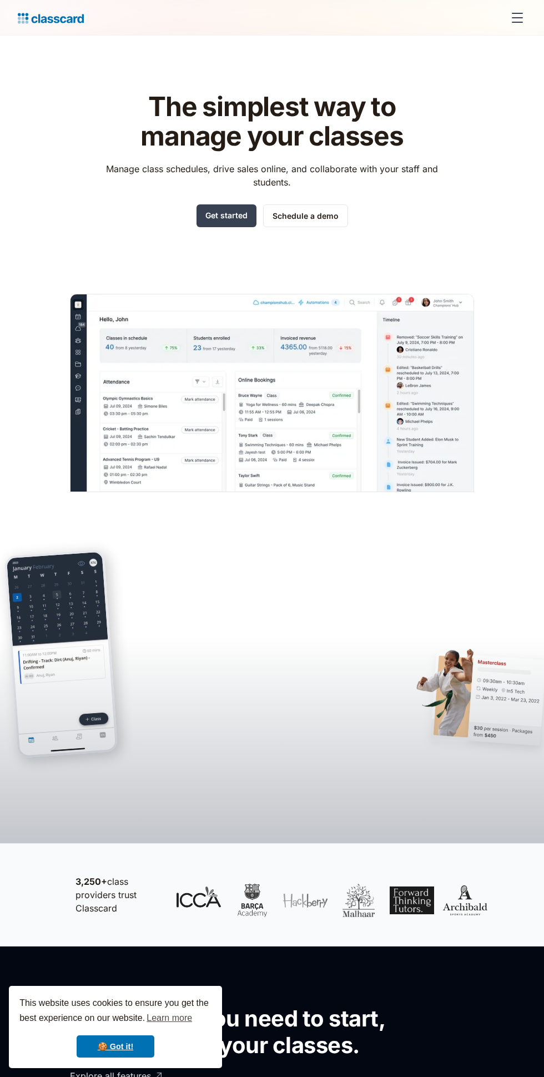  What do you see at coordinates (515, 18) in the screenshot?
I see `div: menu` at bounding box center [515, 18].